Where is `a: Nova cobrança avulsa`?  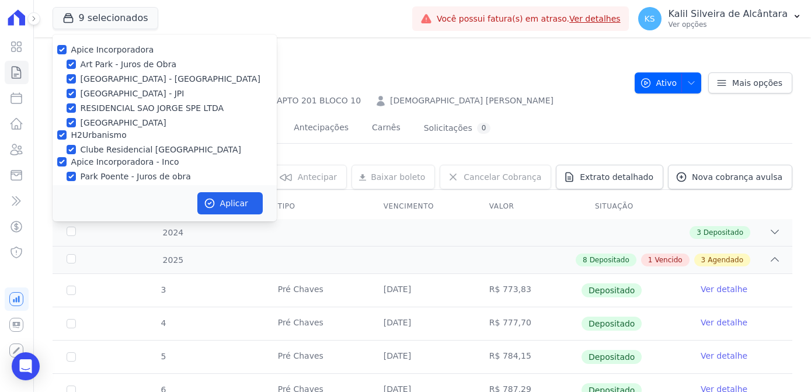
a: Nova cobrança avulsa is located at coordinates (730, 177).